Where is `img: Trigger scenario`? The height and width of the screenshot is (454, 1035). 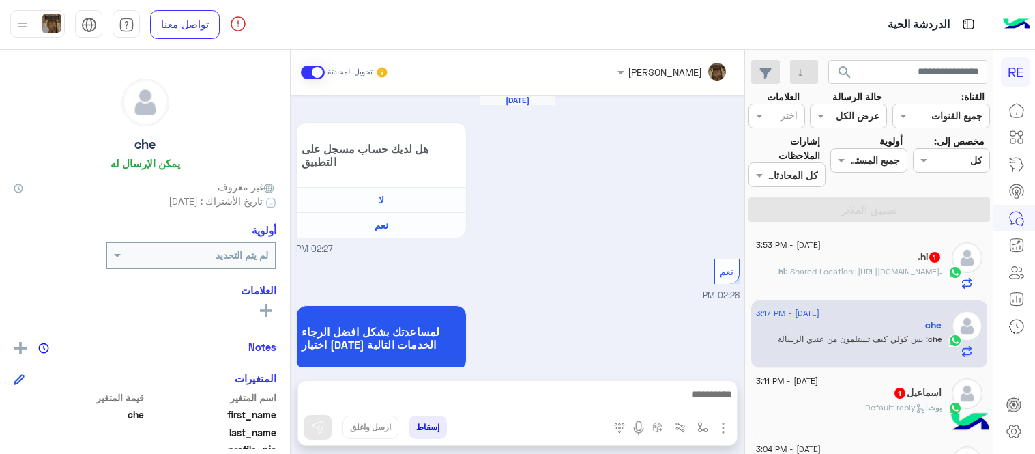 img: Trigger scenario is located at coordinates (680, 427).